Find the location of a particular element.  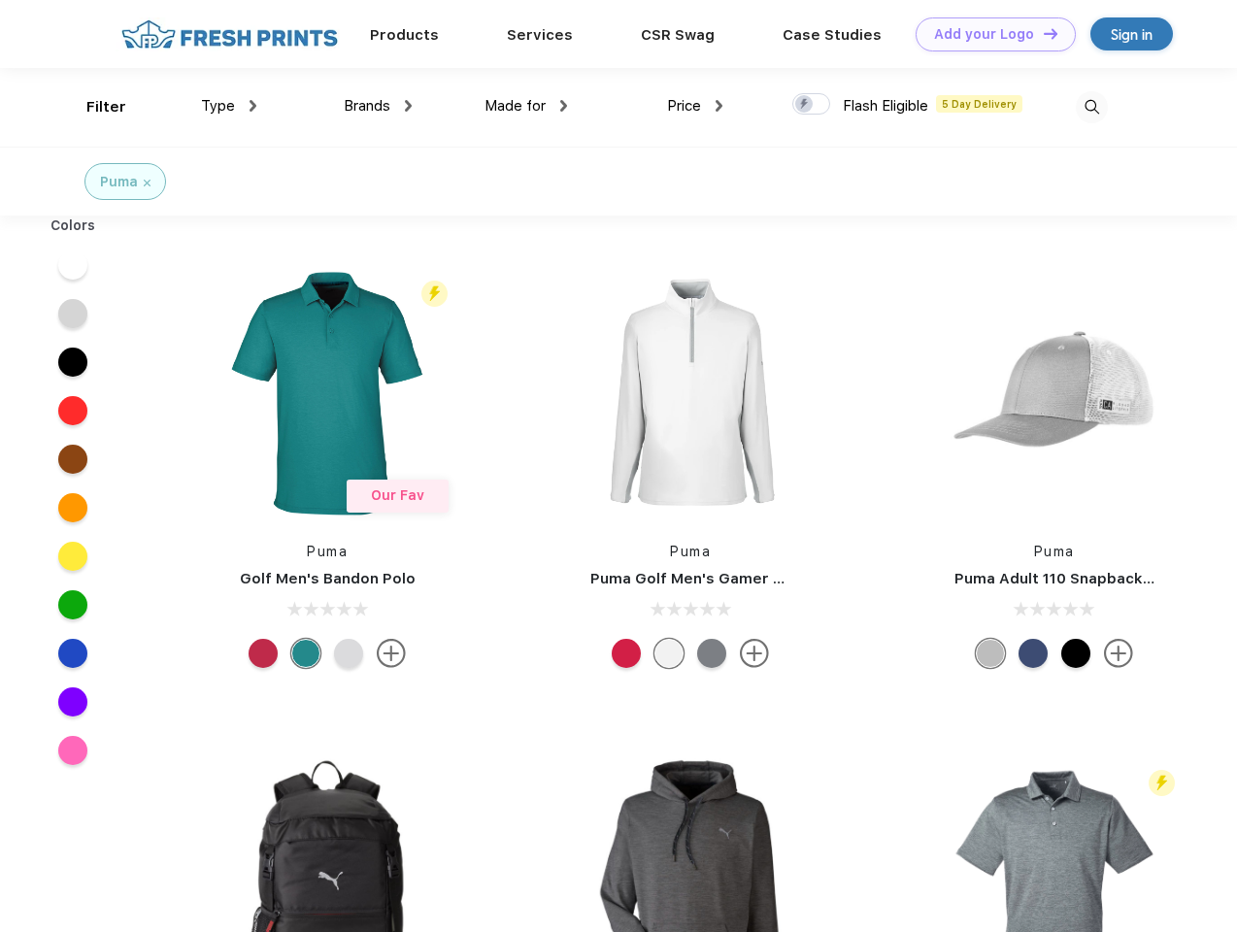

div: Quarry with Brt Whit is located at coordinates (990, 653).